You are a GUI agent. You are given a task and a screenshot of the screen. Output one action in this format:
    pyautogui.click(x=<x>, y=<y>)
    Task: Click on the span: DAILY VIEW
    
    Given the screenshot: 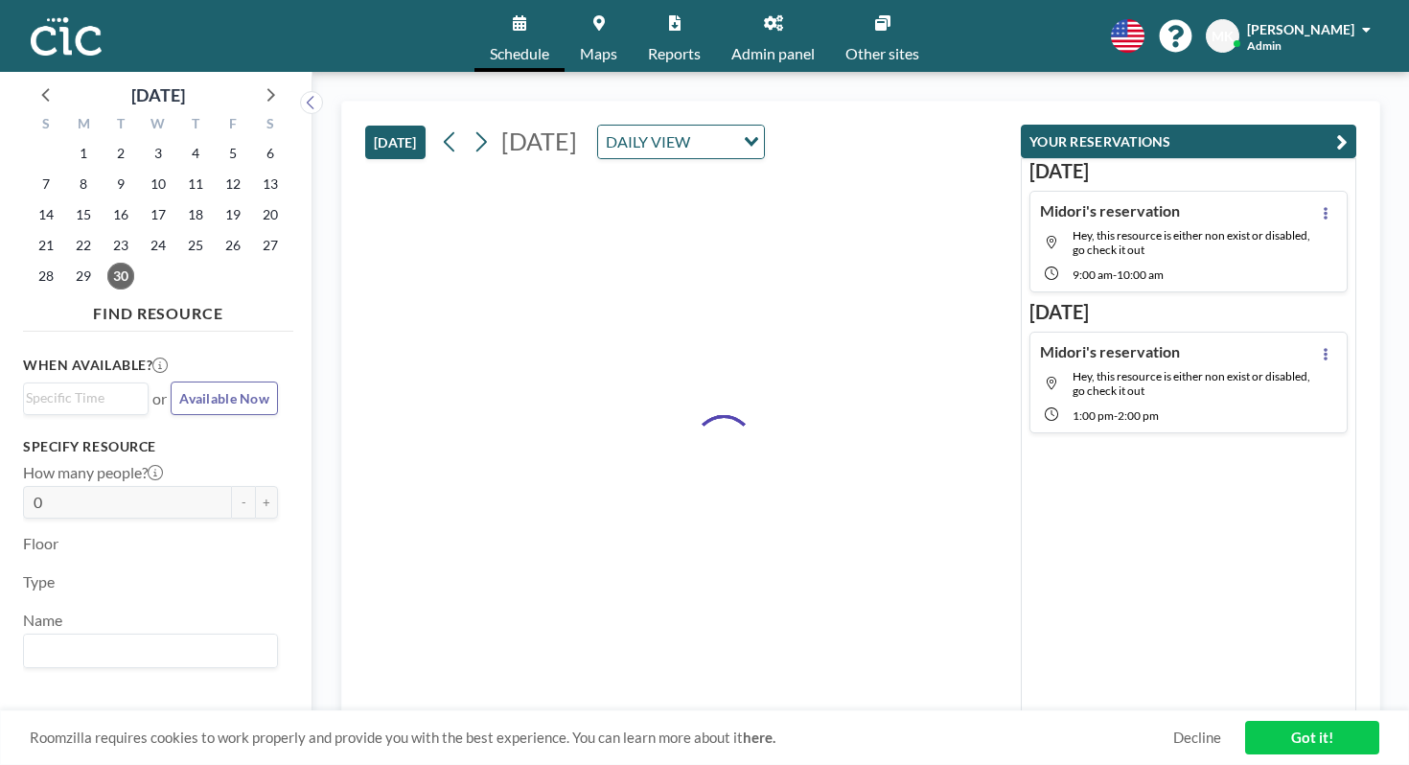 What is the action you would take?
    pyautogui.click(x=648, y=142)
    